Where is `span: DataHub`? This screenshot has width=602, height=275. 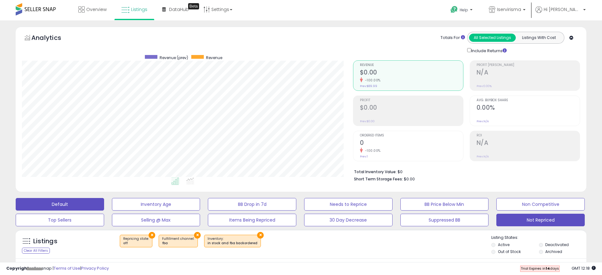 span: DataHub is located at coordinates (179, 9).